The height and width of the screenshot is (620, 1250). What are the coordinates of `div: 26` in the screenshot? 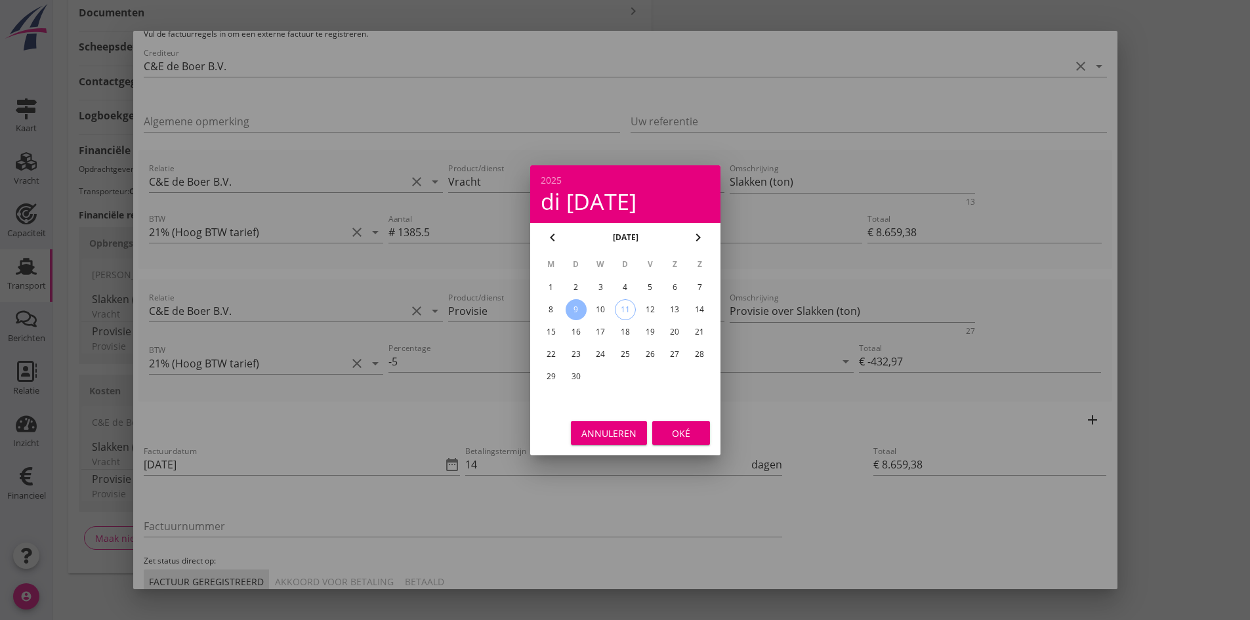 It's located at (650, 354).